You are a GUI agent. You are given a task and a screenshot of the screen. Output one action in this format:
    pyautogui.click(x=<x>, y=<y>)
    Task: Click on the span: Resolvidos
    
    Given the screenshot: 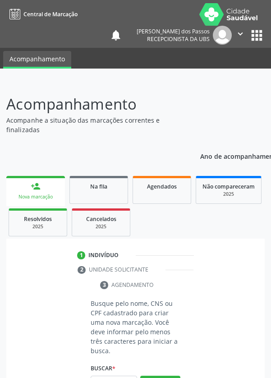 What is the action you would take?
    pyautogui.click(x=38, y=218)
    